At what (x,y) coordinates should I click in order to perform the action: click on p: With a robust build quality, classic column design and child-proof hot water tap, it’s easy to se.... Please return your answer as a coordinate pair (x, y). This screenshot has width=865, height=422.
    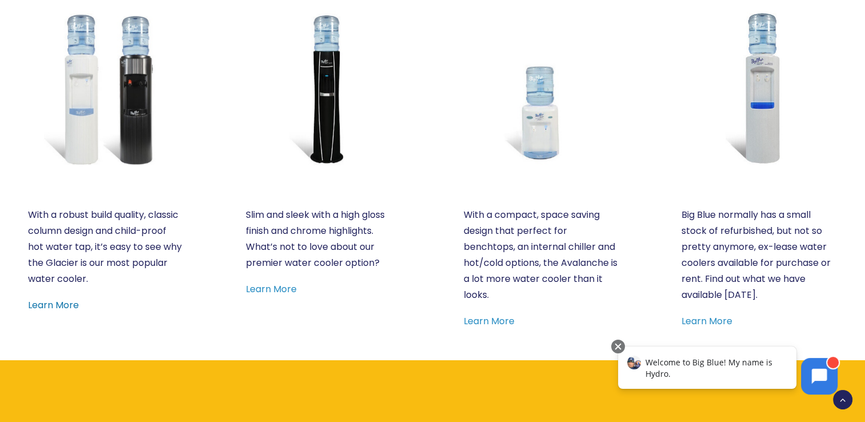
    Looking at the image, I should click on (106, 247).